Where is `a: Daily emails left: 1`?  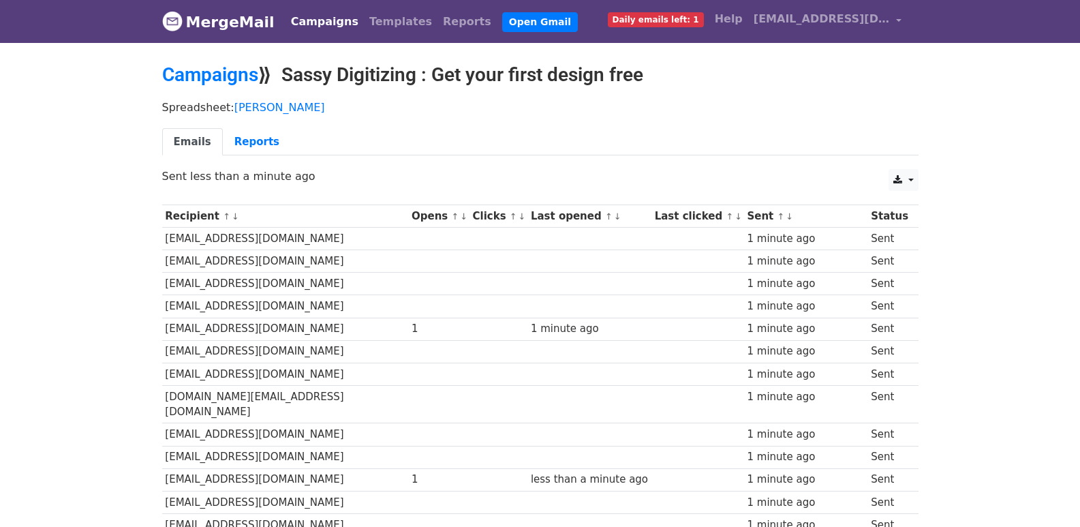
a: Daily emails left: 1 is located at coordinates (655, 19).